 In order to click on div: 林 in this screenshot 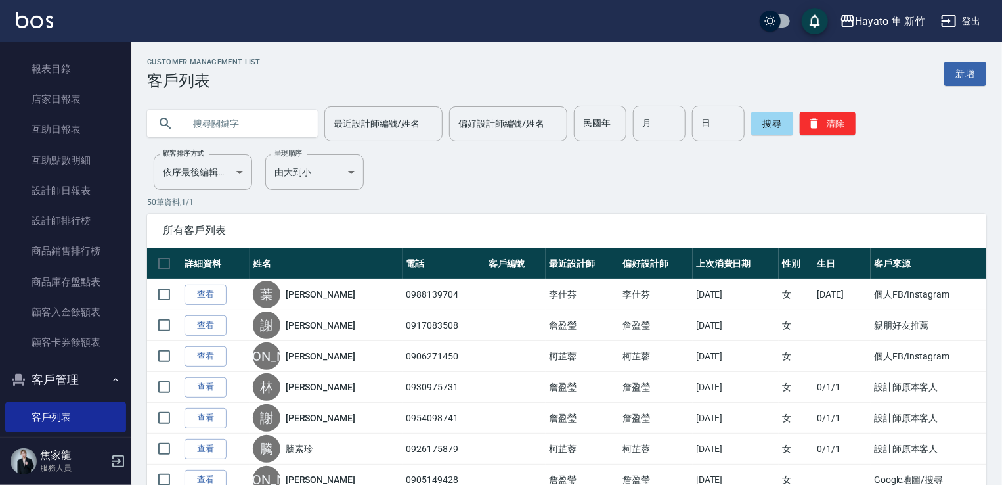, I will do `click(267, 387)`.